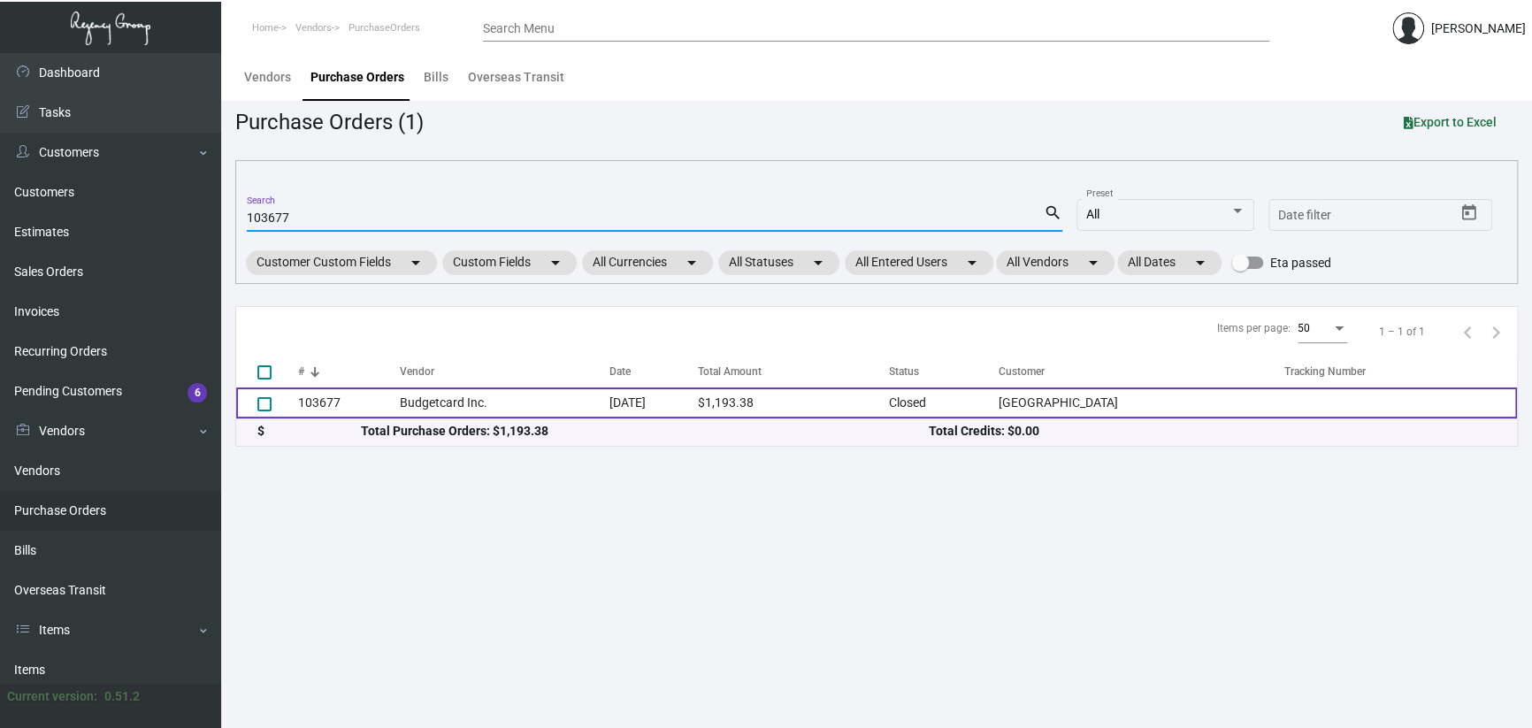  What do you see at coordinates (1169, 263) in the screenshot?
I see `mat-chip: All Dates` at bounding box center [1169, 263].